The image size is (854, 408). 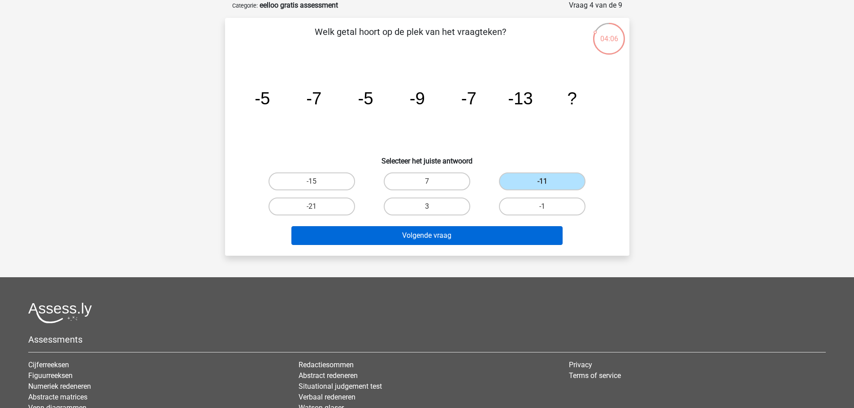 What do you see at coordinates (50, 376) in the screenshot?
I see `a: Figuurreeksen` at bounding box center [50, 376].